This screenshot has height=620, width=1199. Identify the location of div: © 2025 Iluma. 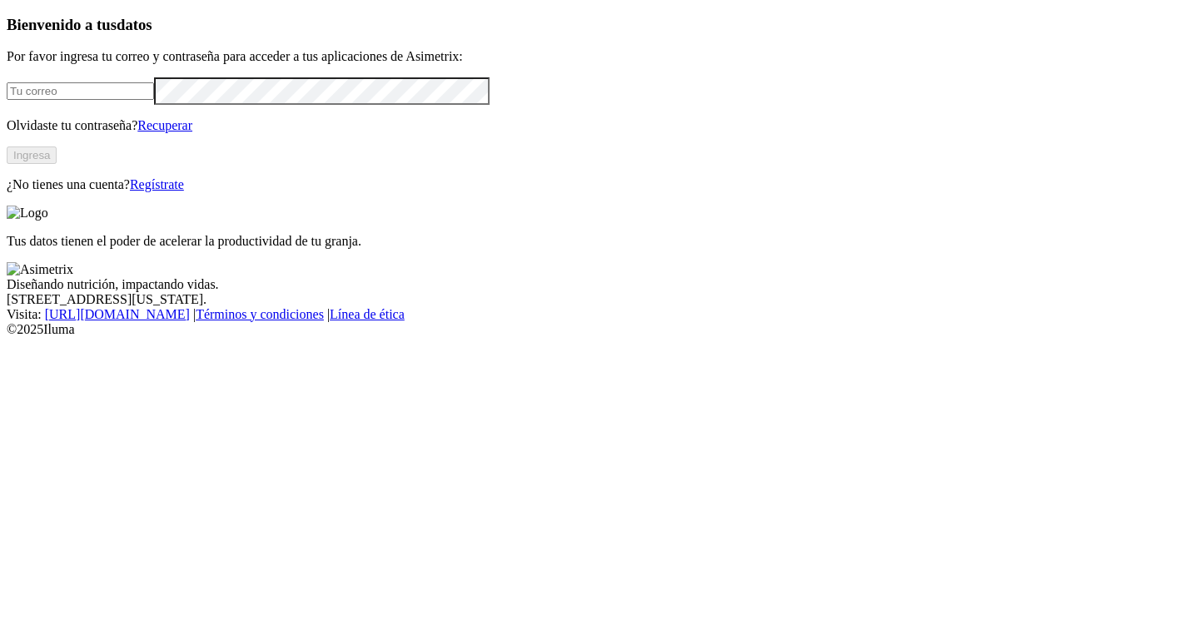
(599, 330).